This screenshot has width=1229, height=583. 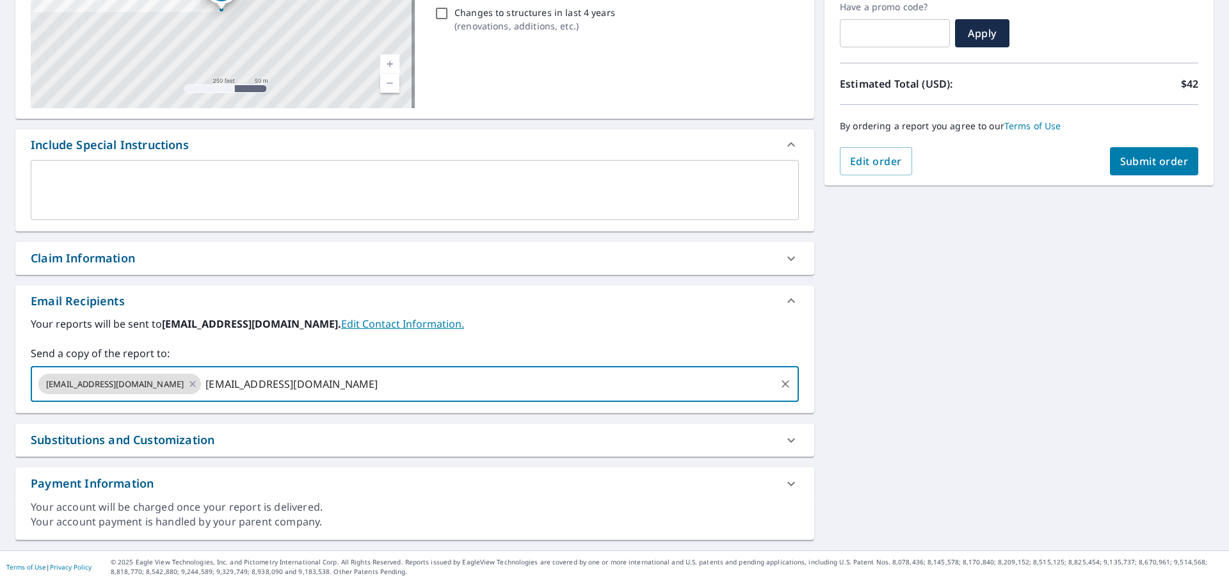 I want to click on label: Have a promo code?, so click(x=895, y=7).